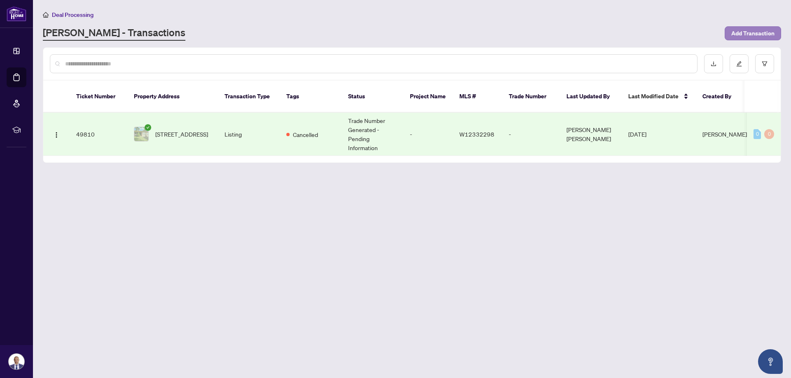 The width and height of the screenshot is (791, 378). Describe the element at coordinates (653, 96) in the screenshot. I see `span: Last Modified Date` at that location.